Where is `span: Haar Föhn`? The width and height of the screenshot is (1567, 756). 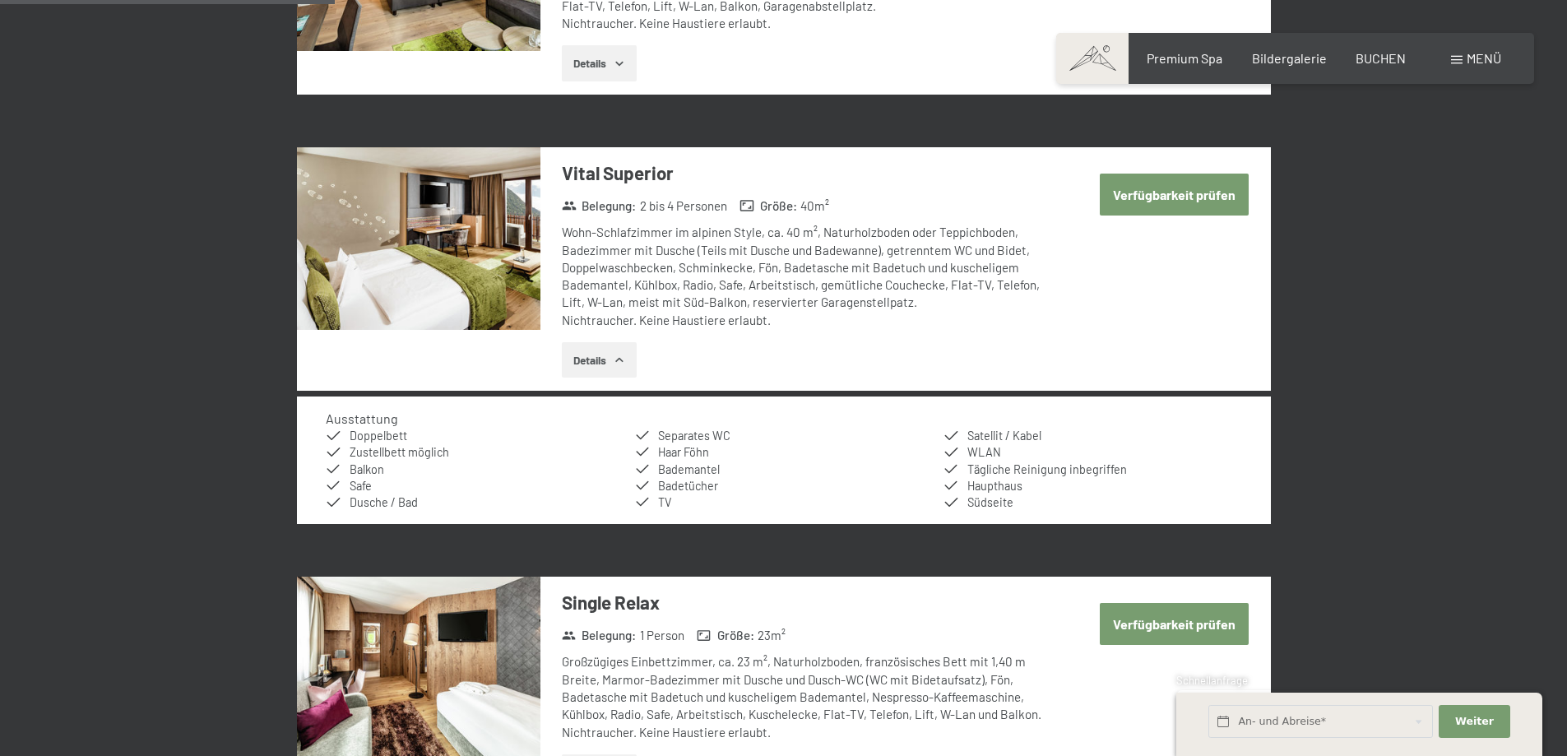
span: Haar Föhn is located at coordinates (684, 452).